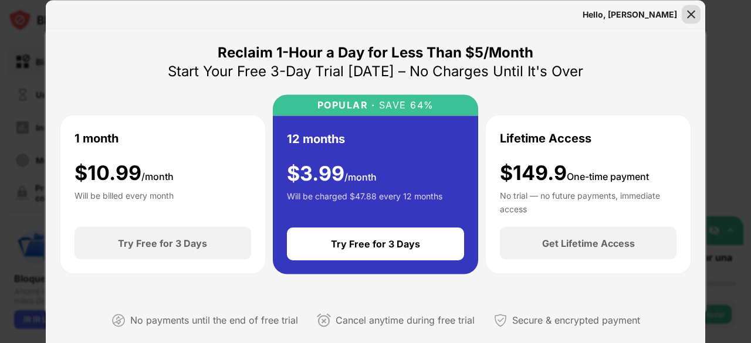 The width and height of the screenshot is (751, 343). I want to click on div: Get Lifetime Access, so click(588, 243).